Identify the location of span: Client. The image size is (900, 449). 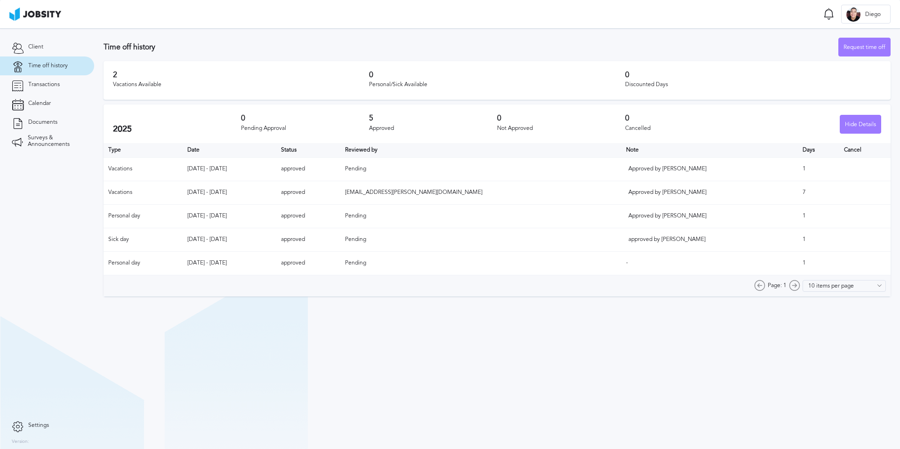
(36, 47).